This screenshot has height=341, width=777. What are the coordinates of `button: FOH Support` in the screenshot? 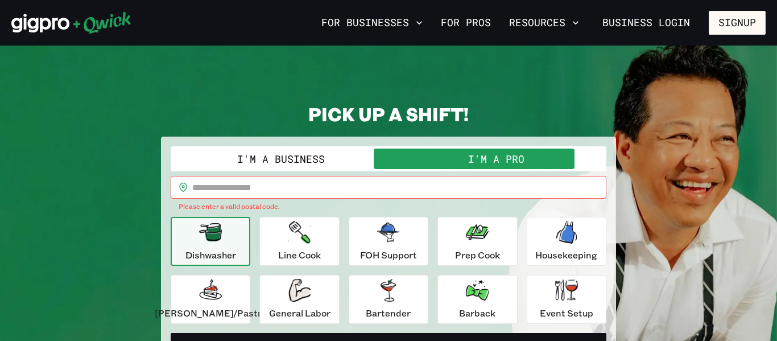 It's located at (389, 241).